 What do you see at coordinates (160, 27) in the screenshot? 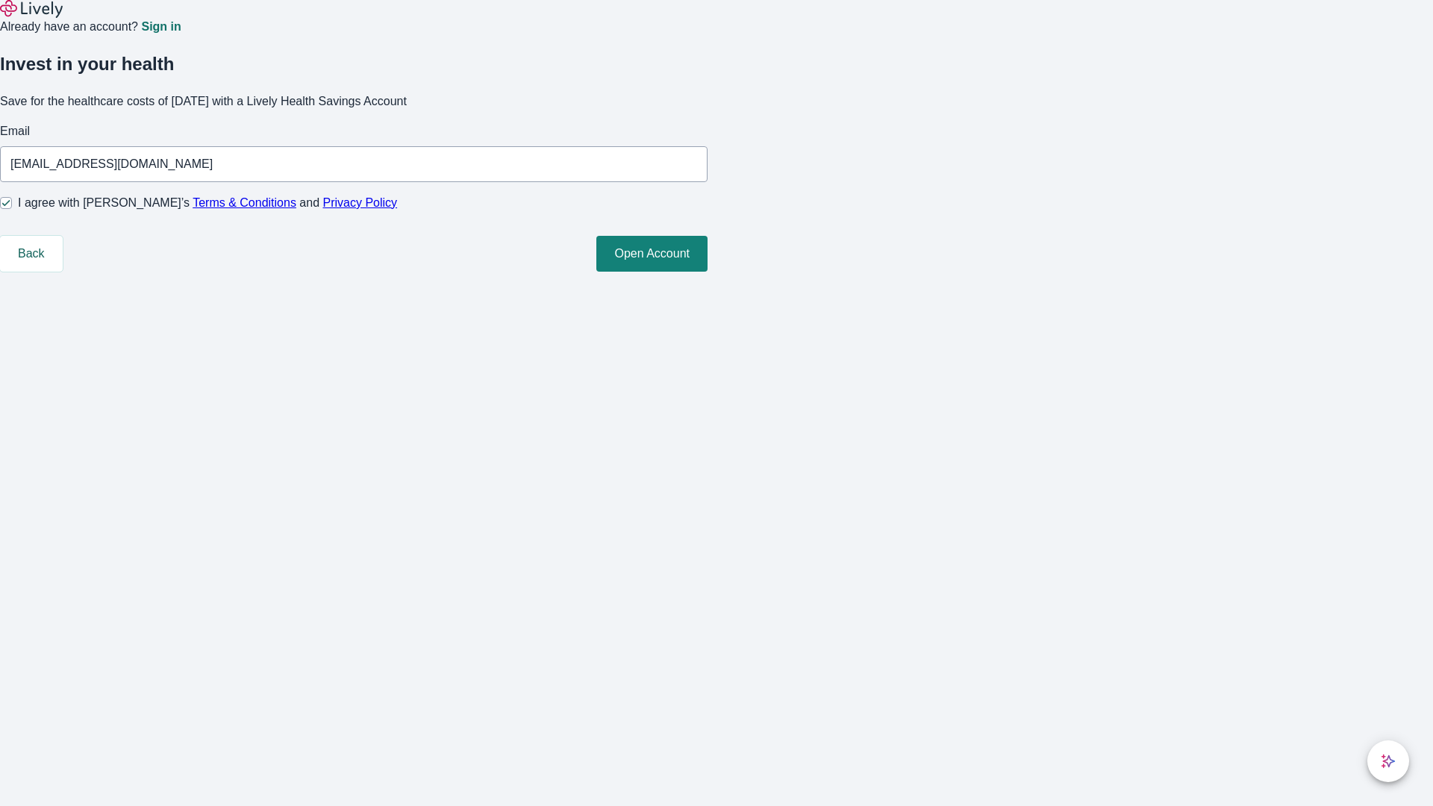
I see `div: Sign in` at bounding box center [160, 27].